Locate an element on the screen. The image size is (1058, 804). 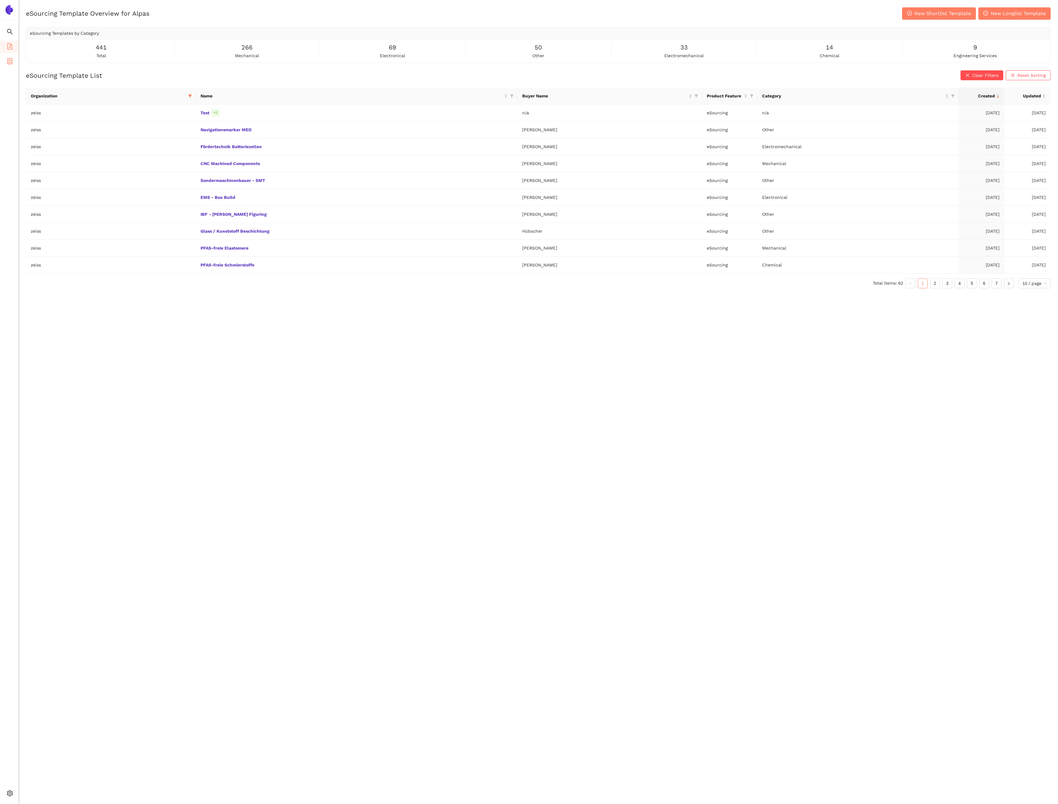
th: this column's title is Buyer Name,this column is sortable is located at coordinates (609, 96).